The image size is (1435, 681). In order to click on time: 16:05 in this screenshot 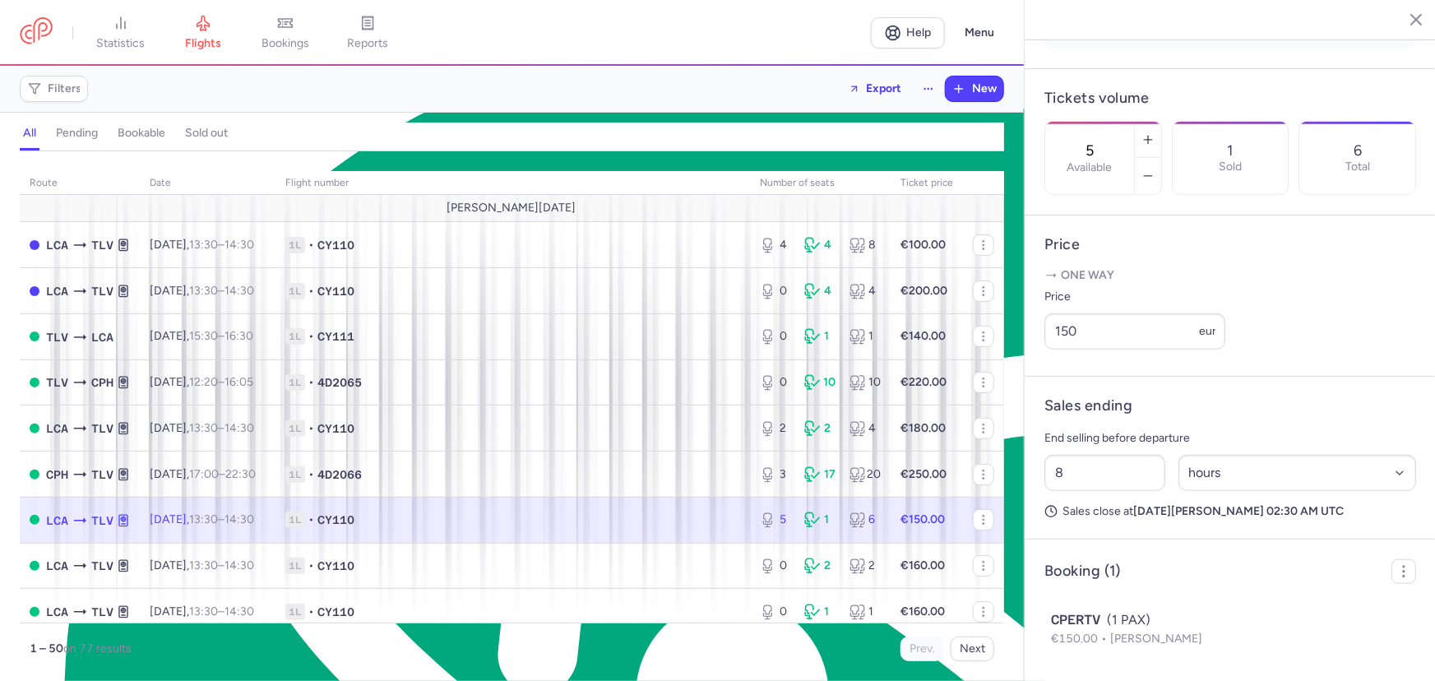, I will do `click(238, 381)`.